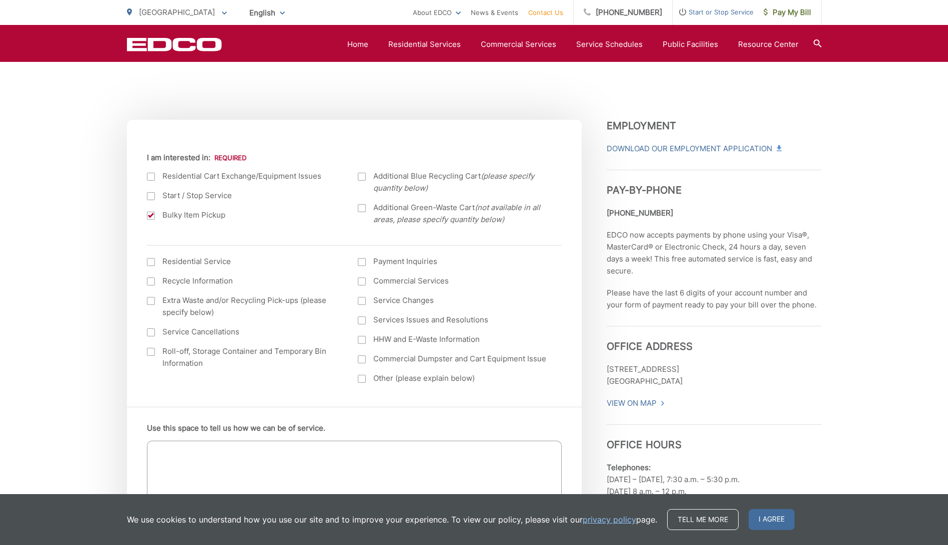  What do you see at coordinates (690, 44) in the screenshot?
I see `a: Public Facilities` at bounding box center [690, 44].